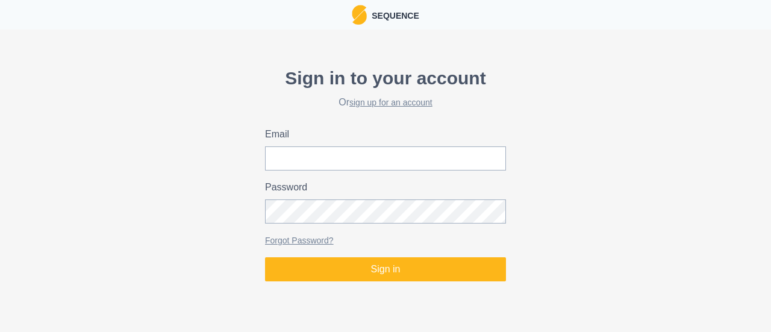  Describe the element at coordinates (393, 14) in the screenshot. I see `p: Sequence` at that location.